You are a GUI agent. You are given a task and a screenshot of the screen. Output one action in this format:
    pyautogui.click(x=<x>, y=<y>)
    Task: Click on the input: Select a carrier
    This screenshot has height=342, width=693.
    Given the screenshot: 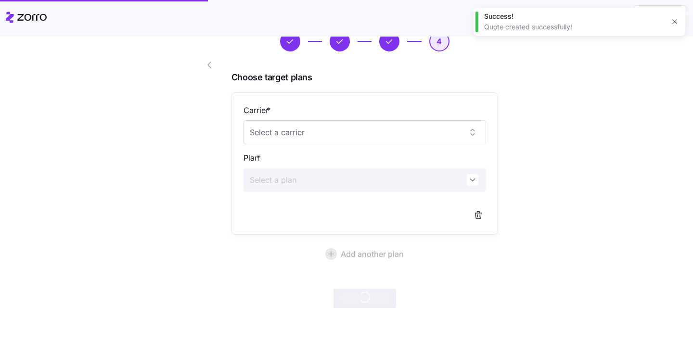 What is the action you would take?
    pyautogui.click(x=365, y=132)
    